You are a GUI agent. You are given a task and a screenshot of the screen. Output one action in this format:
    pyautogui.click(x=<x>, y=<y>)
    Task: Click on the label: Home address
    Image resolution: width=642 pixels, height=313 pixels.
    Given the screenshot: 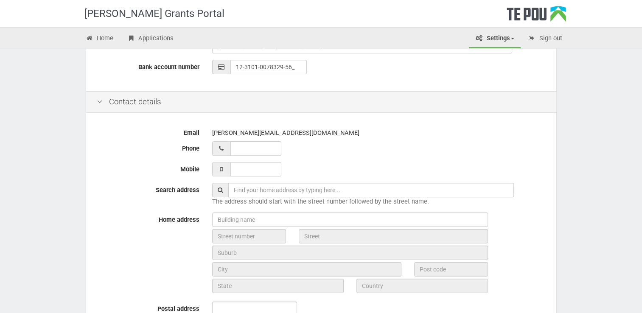 What is the action you would take?
    pyautogui.click(x=148, y=218)
    